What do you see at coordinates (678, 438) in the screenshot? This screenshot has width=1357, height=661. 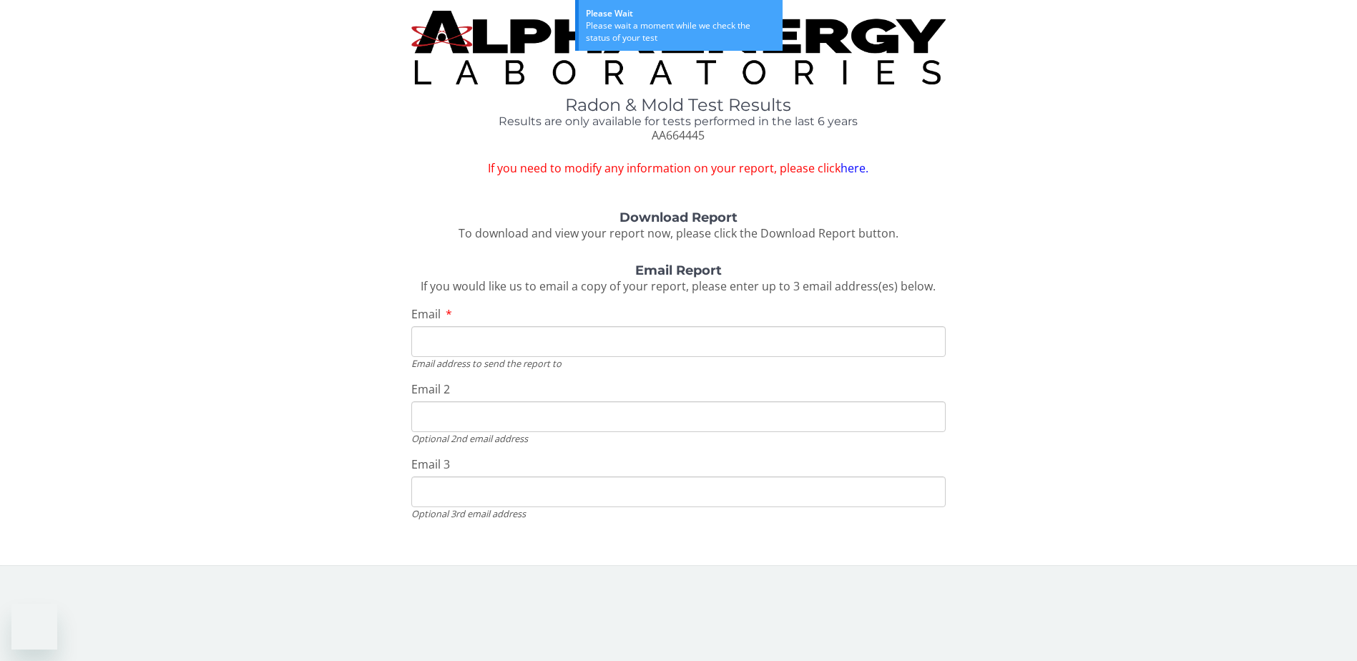 I see `div: Optional 2nd email address` at bounding box center [678, 438].